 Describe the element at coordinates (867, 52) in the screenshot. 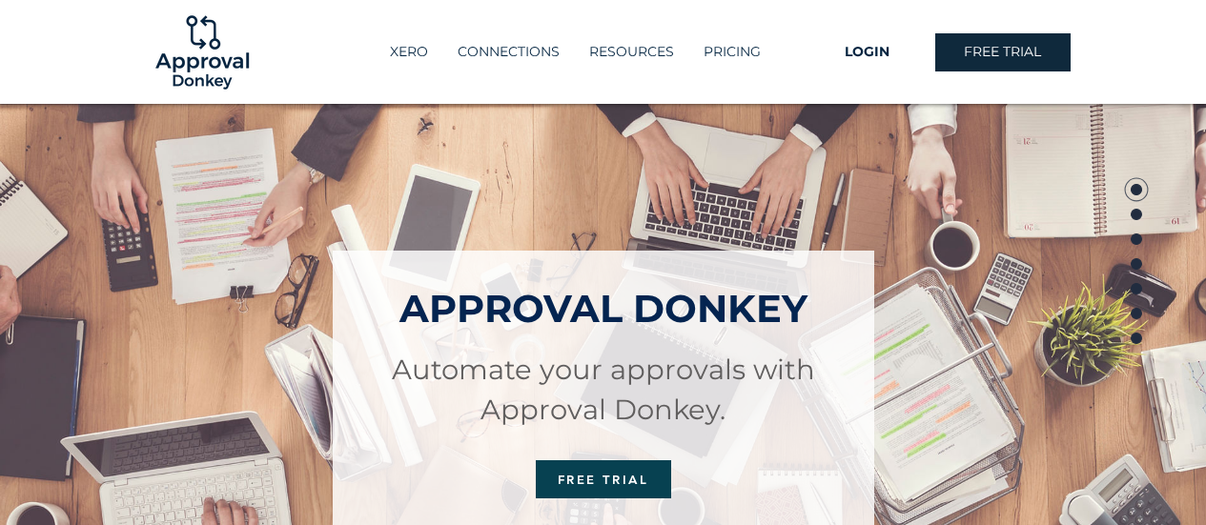

I see `span: LOGIN` at that location.